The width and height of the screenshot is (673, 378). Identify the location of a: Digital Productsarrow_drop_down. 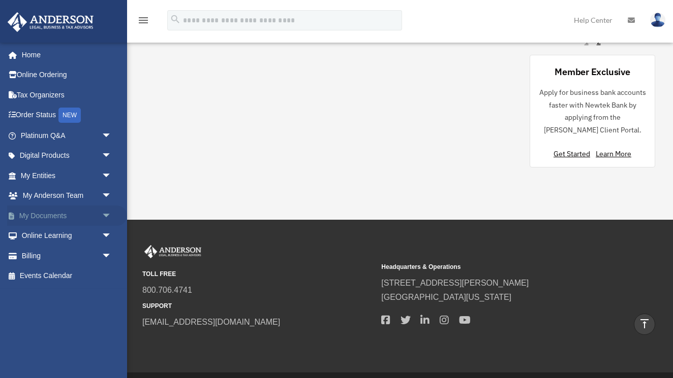
(67, 156).